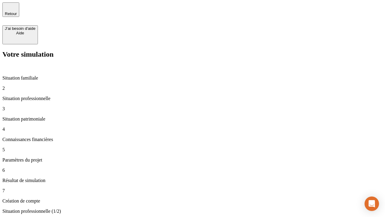 The height and width of the screenshot is (217, 385). What do you see at coordinates (192, 78) in the screenshot?
I see `p: Situation familiale` at bounding box center [192, 78].